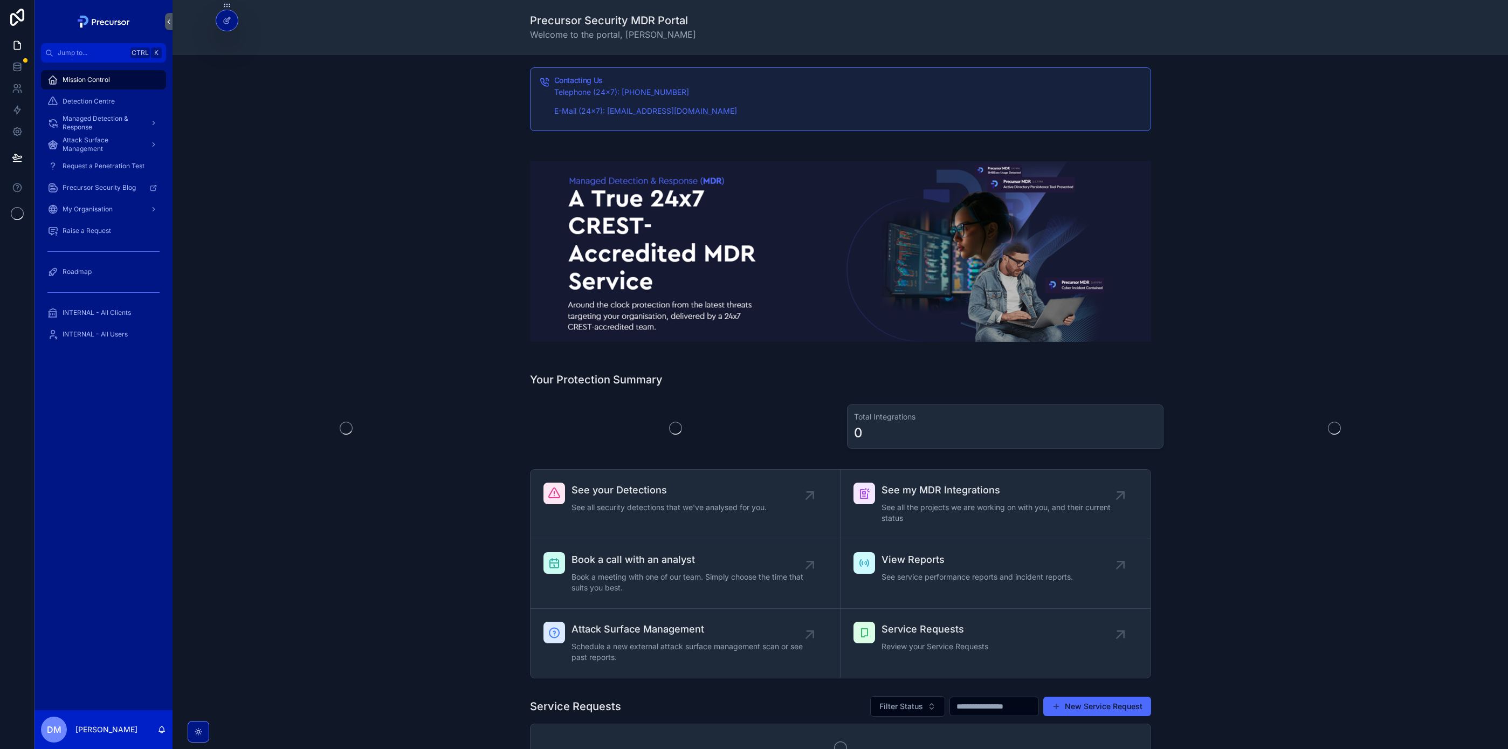  Describe the element at coordinates (103, 53) in the screenshot. I see `button: Jump to...CtrlK` at that location.